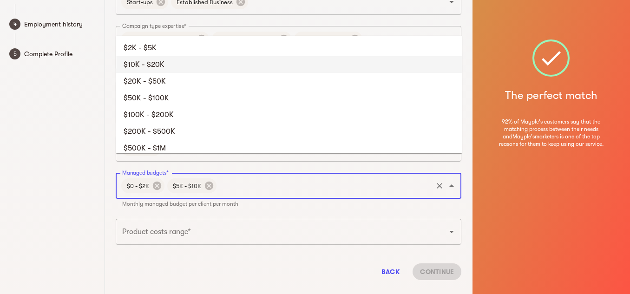 This screenshot has width=630, height=294. I want to click on button: Clear, so click(439, 186).